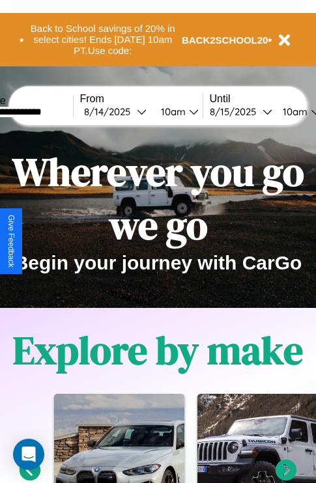 The height and width of the screenshot is (483, 316). Describe the element at coordinates (11, 241) in the screenshot. I see `div: Give Feedback` at that location.